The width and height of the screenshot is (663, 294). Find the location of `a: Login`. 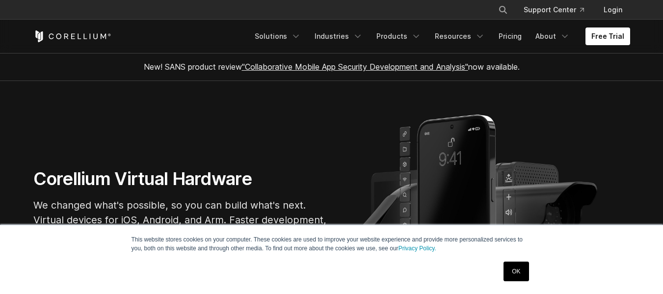

a: Login is located at coordinates (613, 10).